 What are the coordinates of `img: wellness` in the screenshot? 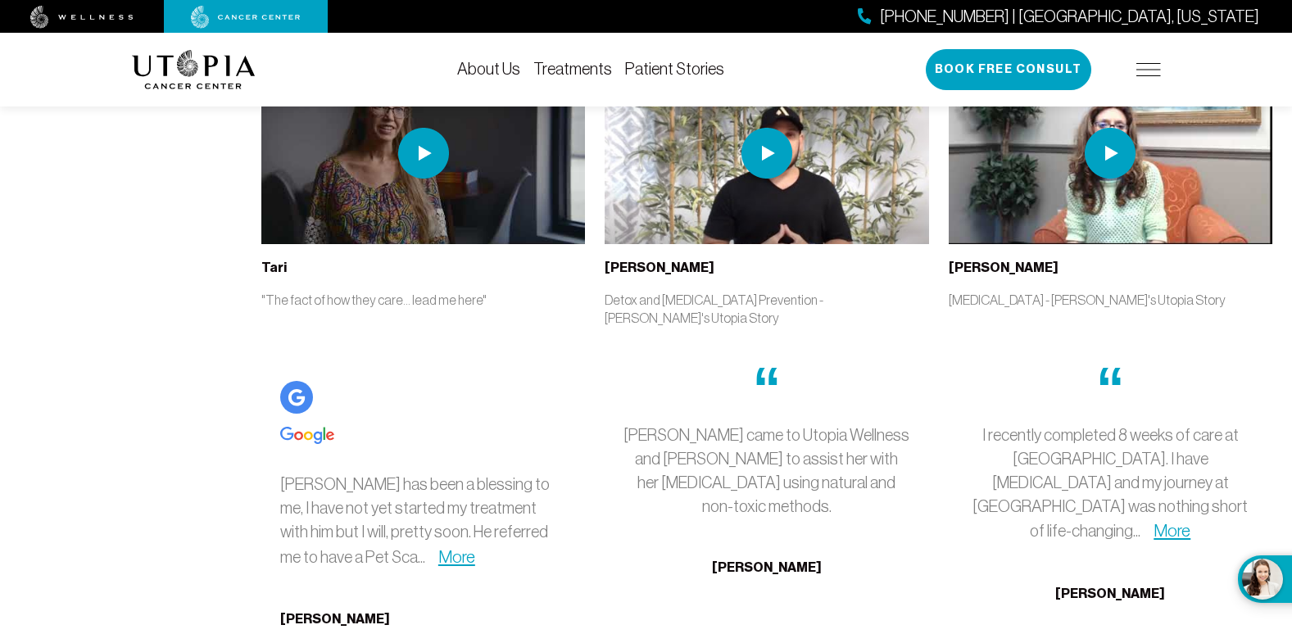 It's located at (82, 17).